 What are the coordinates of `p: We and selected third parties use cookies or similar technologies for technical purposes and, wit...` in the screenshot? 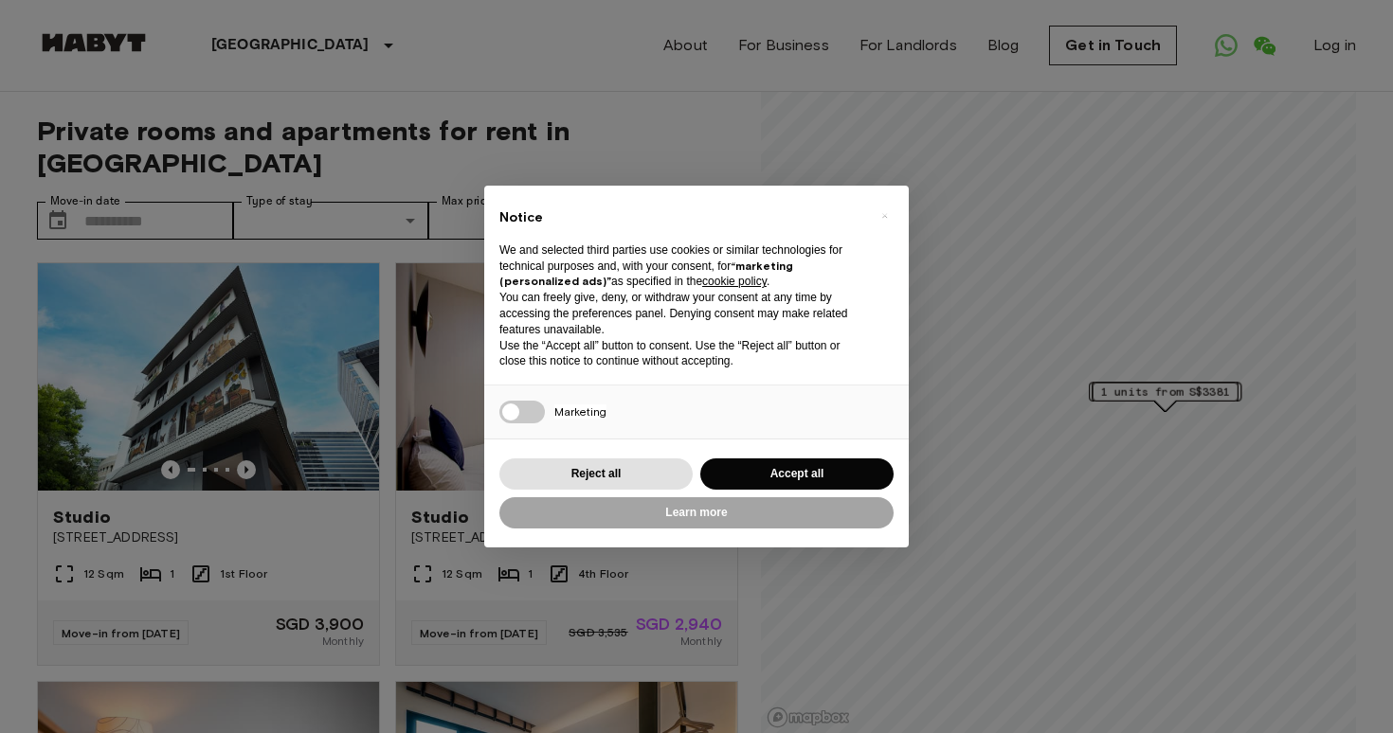 It's located at (681, 266).